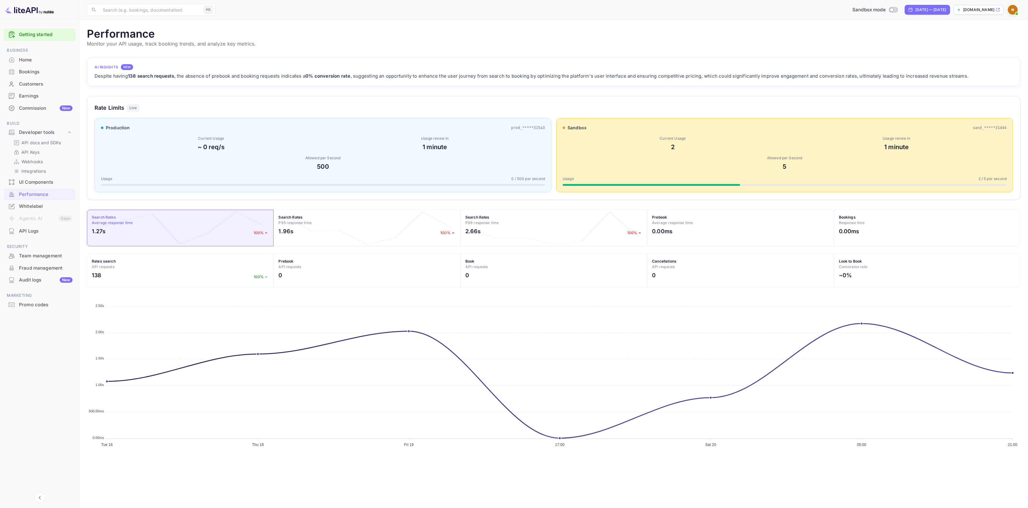  Describe the element at coordinates (409, 445) in the screenshot. I see `tspan: Fri 19` at that location.